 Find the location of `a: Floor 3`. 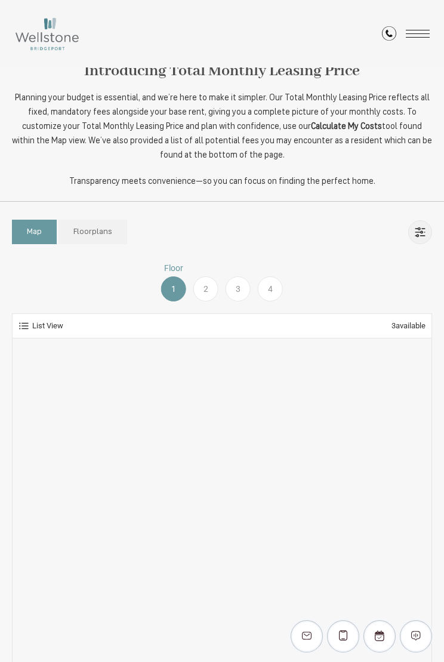

a: Floor 3 is located at coordinates (238, 282).